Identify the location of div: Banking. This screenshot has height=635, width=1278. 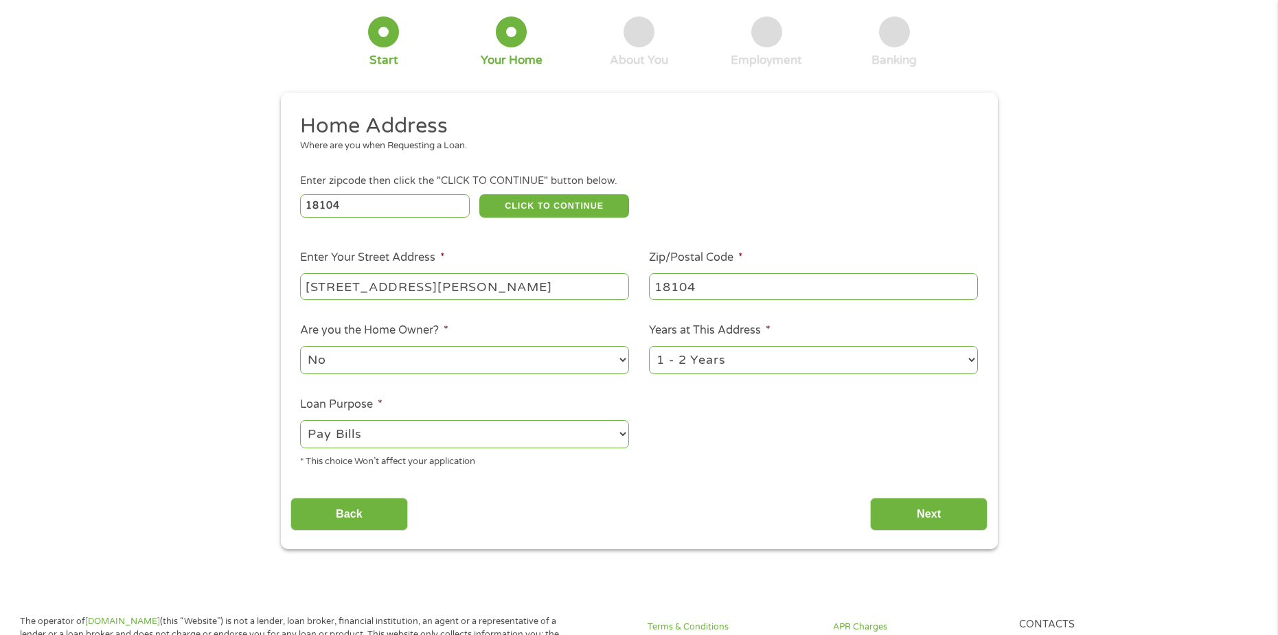
(894, 60).